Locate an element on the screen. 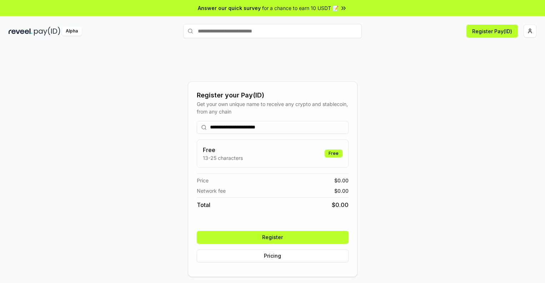  div: Alpha is located at coordinates (72, 31).